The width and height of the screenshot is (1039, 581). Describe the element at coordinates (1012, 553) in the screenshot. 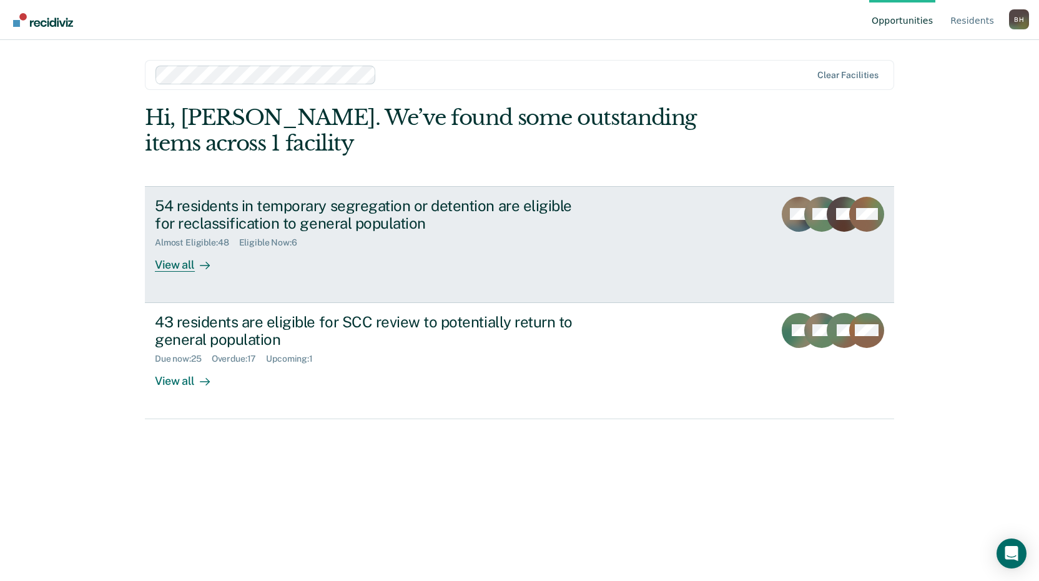

I see `div: Open Intercom Messenger` at that location.